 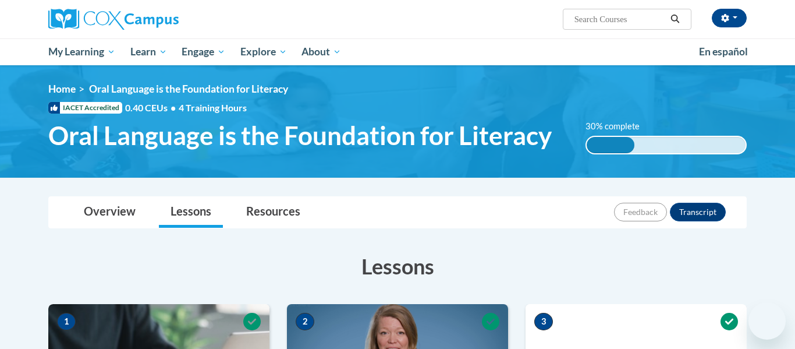 What do you see at coordinates (321, 52) in the screenshot?
I see `span: About` at bounding box center [321, 52].